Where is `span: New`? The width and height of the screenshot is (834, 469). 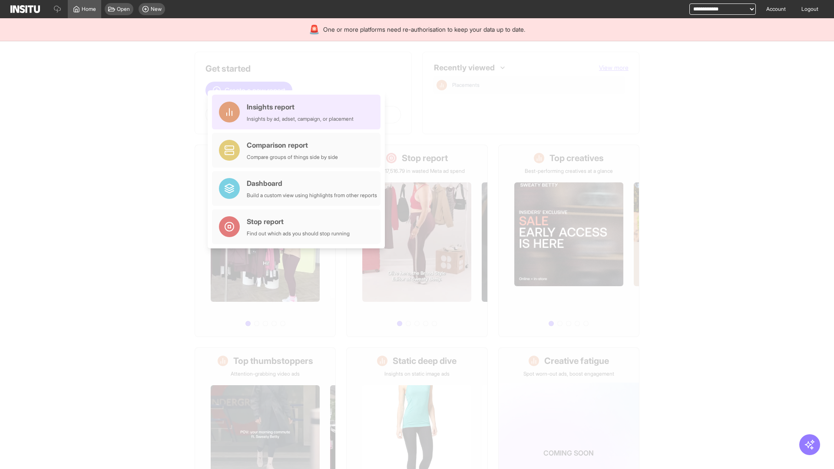
span: New is located at coordinates (156, 9).